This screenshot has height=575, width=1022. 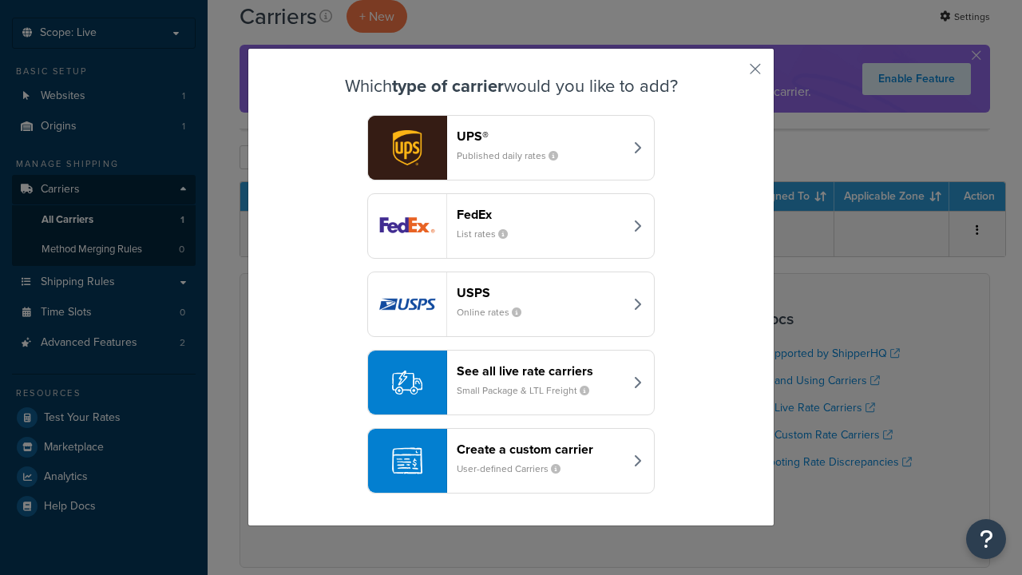 What do you see at coordinates (511, 86) in the screenshot?
I see `h3: Which would you like to add?` at bounding box center [511, 86].